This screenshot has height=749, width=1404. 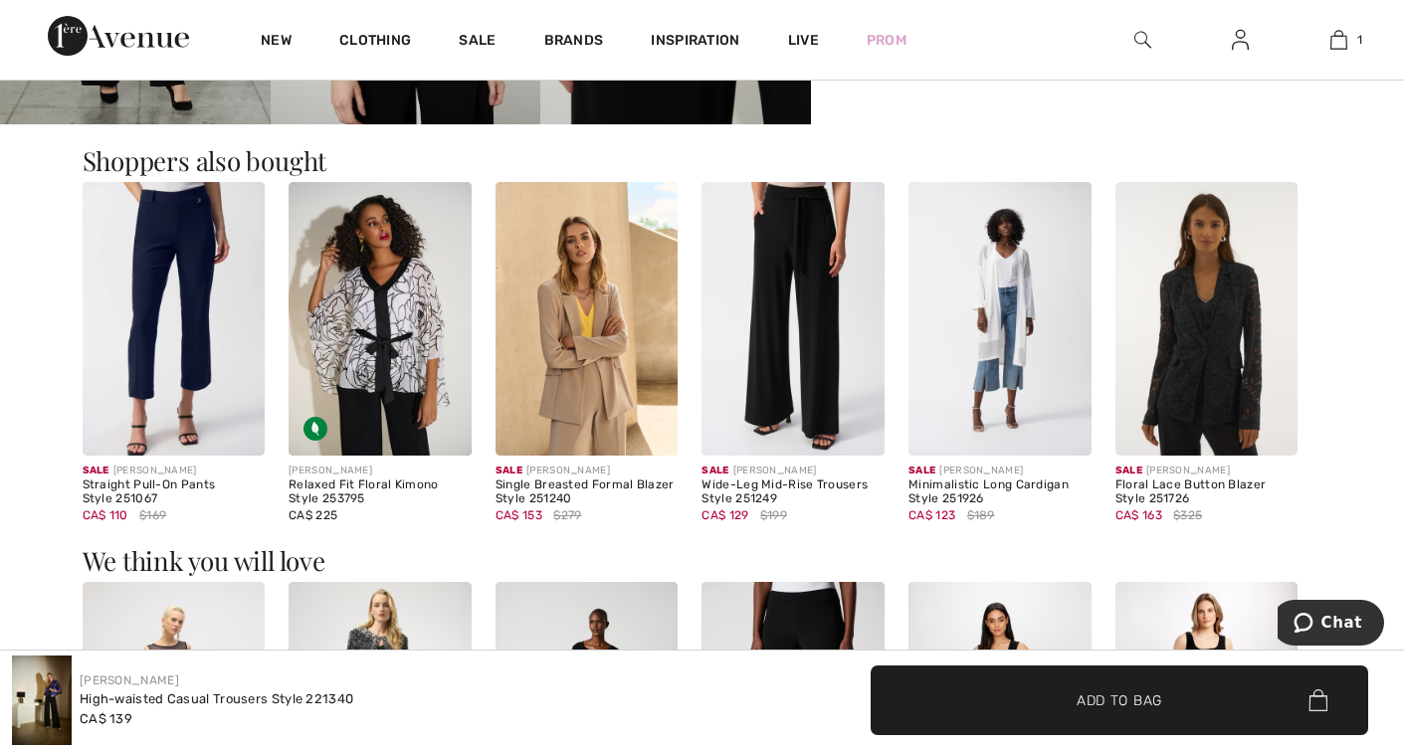 What do you see at coordinates (380, 318) in the screenshot?
I see `img: Relaxed Fit Floral Kimono Style 253795` at bounding box center [380, 318].